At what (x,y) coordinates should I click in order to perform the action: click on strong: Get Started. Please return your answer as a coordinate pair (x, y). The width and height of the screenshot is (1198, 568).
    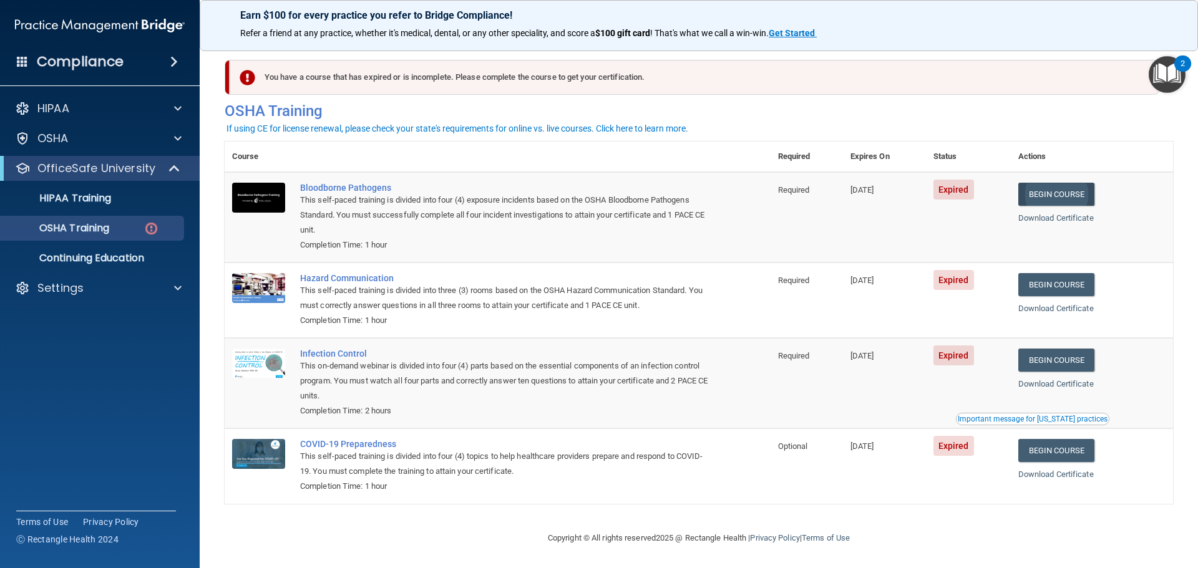
    Looking at the image, I should click on (792, 33).